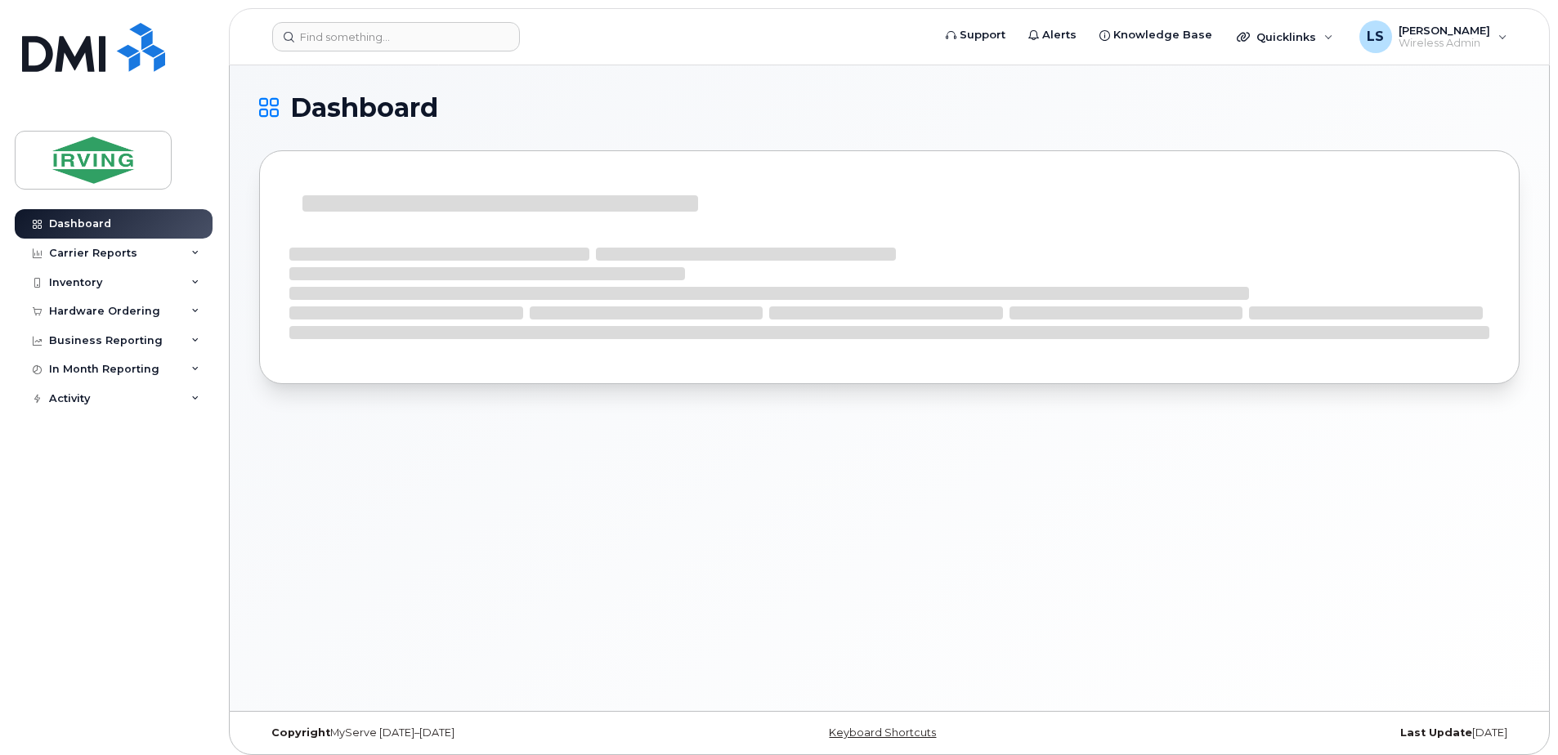 This screenshot has height=755, width=1558. What do you see at coordinates (364, 108) in the screenshot?
I see `span: Dashboard` at bounding box center [364, 108].